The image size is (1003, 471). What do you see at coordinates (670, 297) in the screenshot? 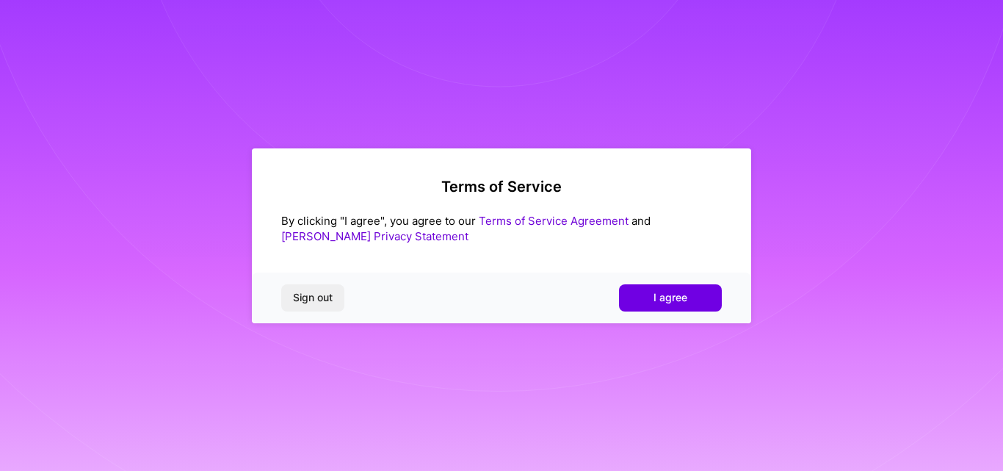
I see `span: I agree` at bounding box center [670, 297].